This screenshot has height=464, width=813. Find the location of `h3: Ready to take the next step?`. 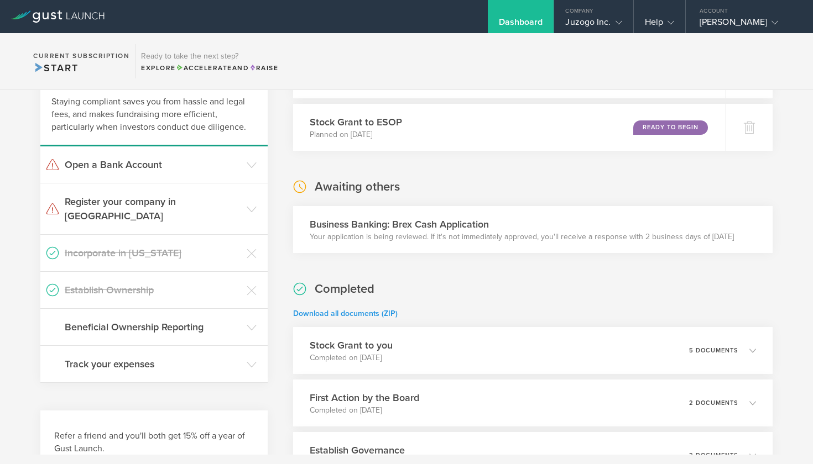

h3: Ready to take the next step? is located at coordinates (209, 56).